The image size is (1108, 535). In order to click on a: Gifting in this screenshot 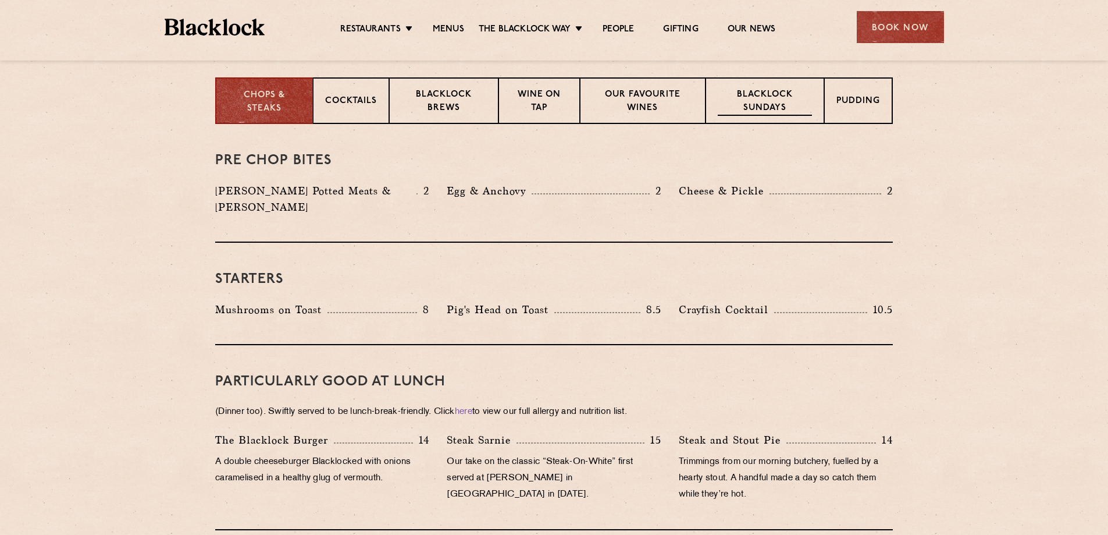, I will do `click(681, 30)`.